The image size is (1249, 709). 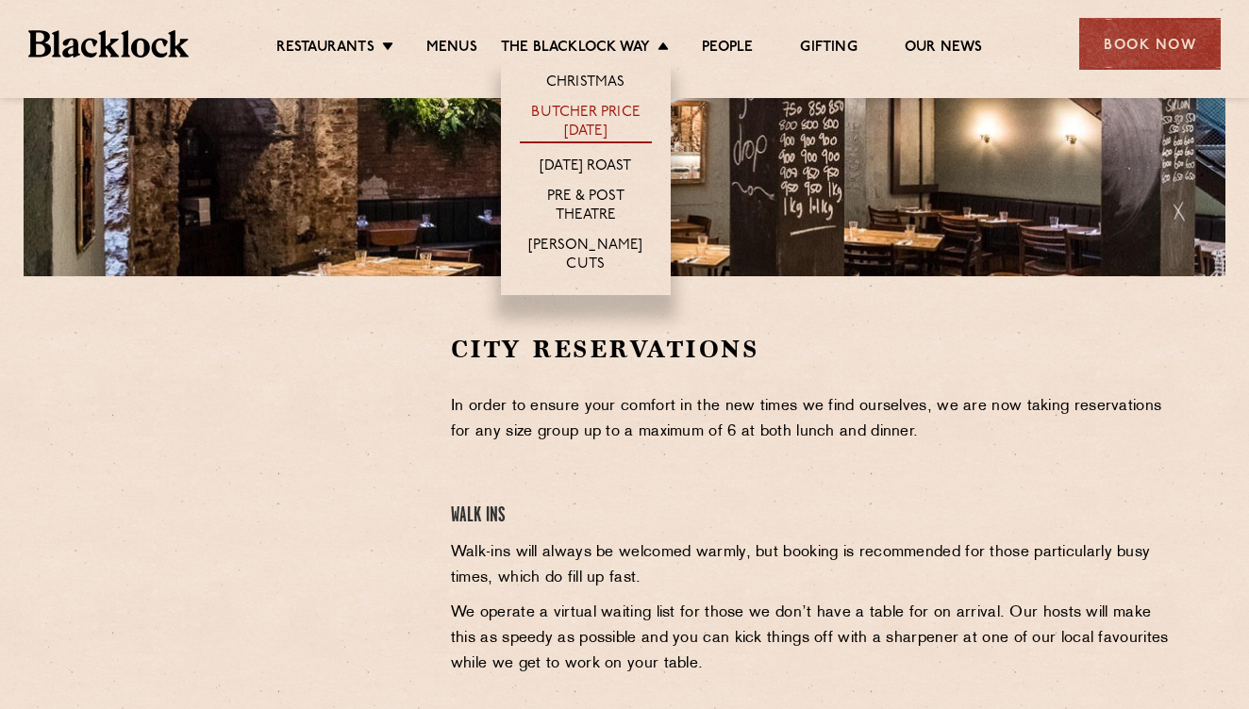 I want to click on h4: Walk Ins, so click(x=812, y=516).